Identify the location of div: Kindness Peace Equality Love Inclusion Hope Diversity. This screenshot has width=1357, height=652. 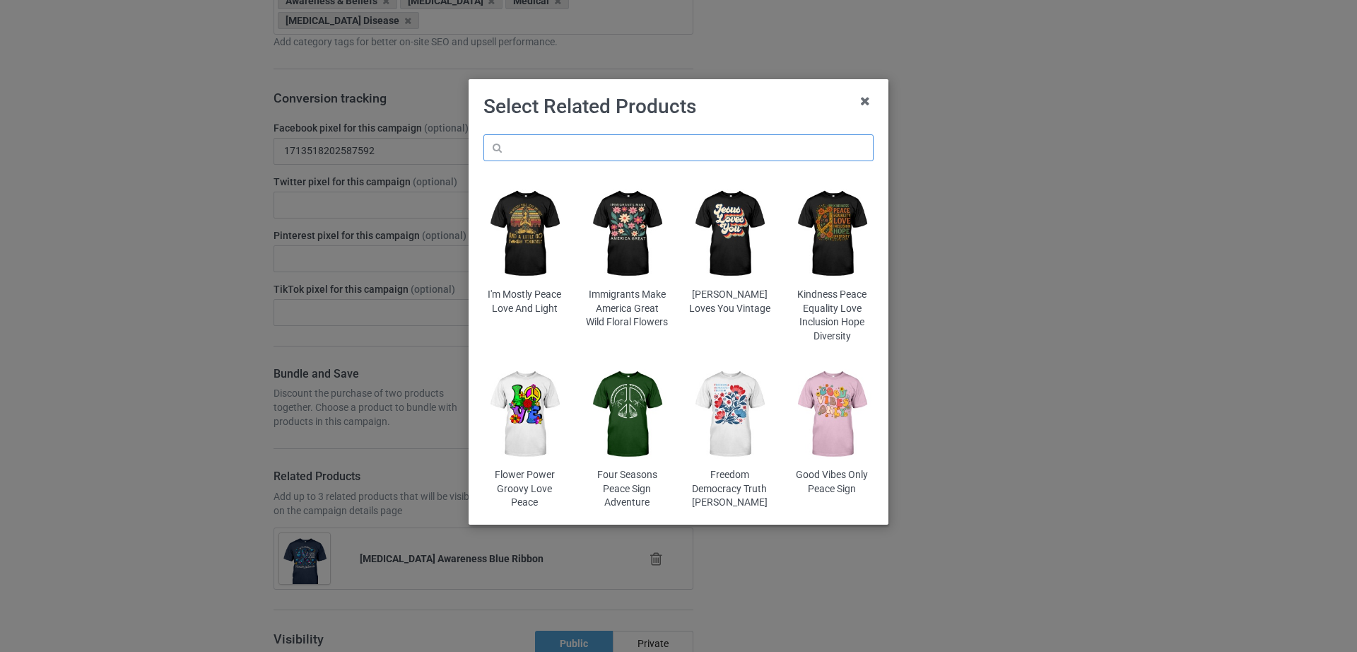
(832, 315).